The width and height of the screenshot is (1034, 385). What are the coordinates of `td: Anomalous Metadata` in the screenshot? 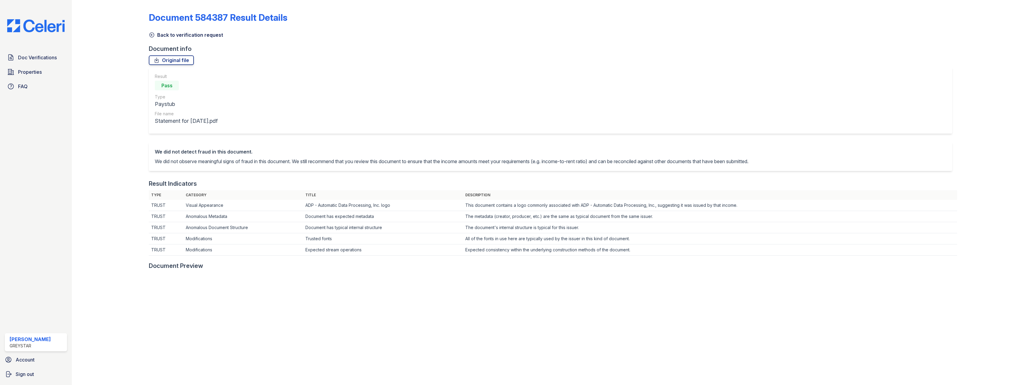 It's located at (243, 216).